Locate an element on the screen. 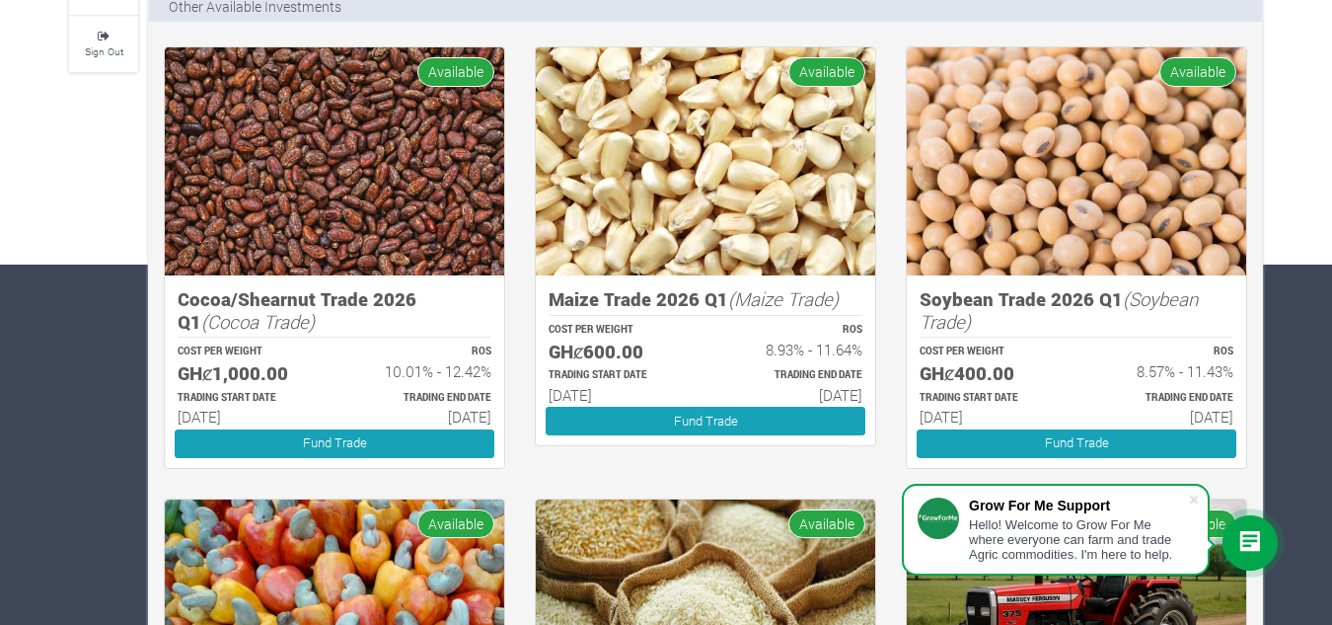 The width and height of the screenshot is (1332, 625). a: Sign Out is located at coordinates (104, 43).